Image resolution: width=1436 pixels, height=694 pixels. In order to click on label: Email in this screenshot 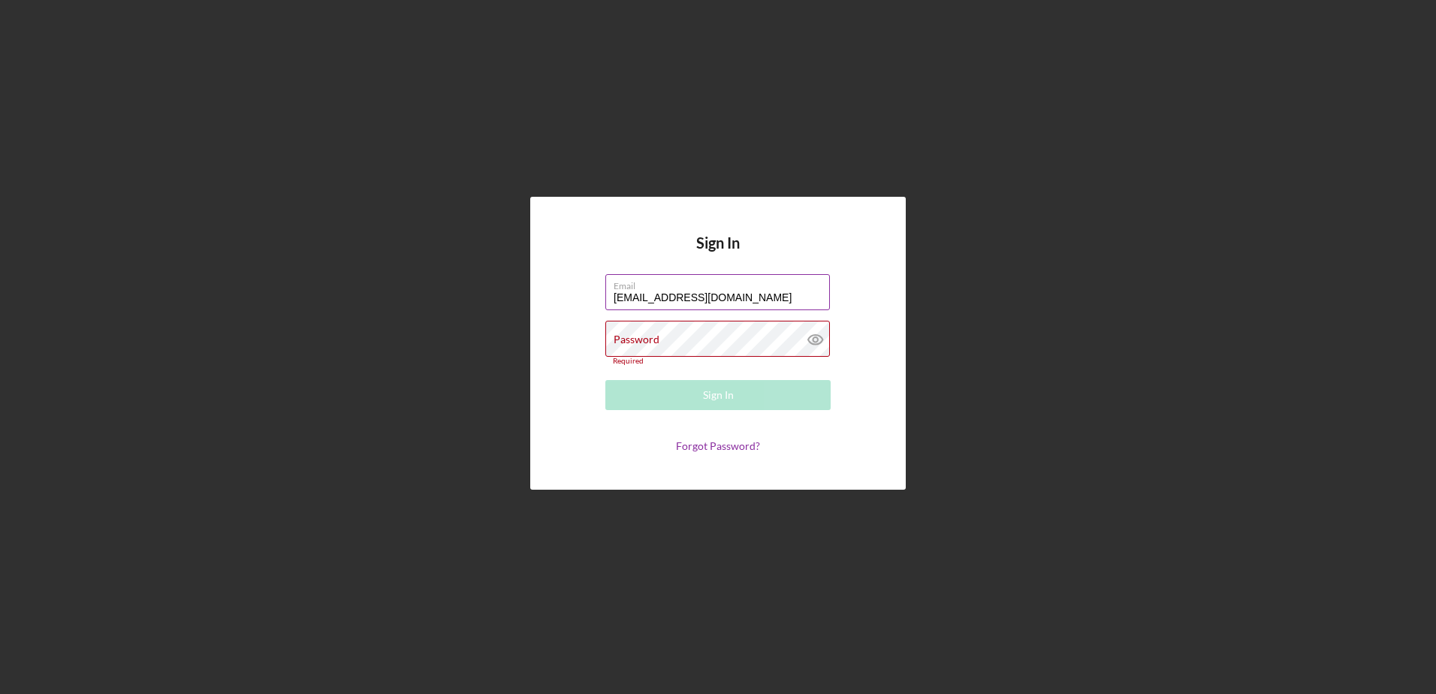, I will do `click(722, 283)`.